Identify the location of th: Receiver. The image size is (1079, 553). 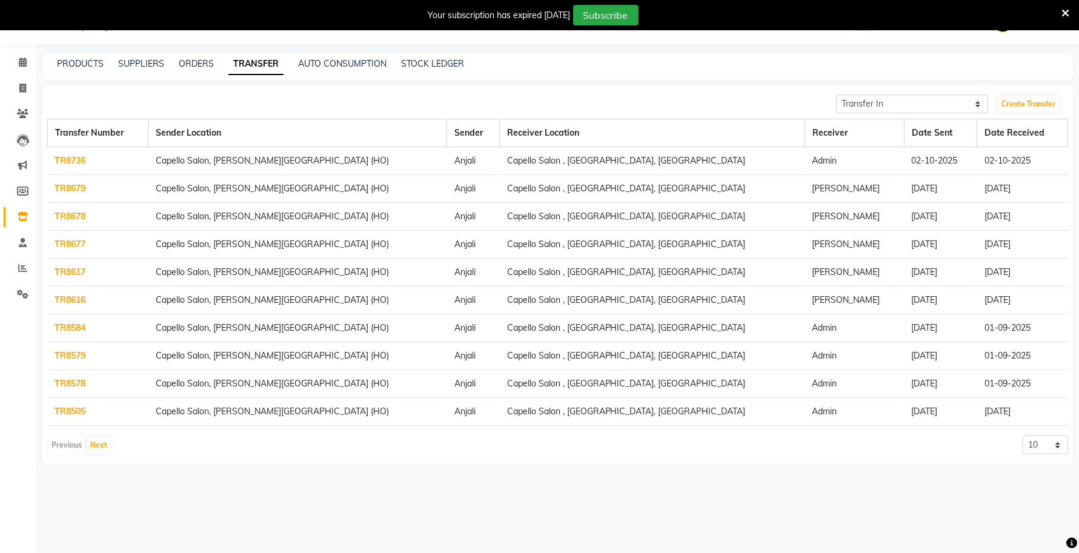
(855, 133).